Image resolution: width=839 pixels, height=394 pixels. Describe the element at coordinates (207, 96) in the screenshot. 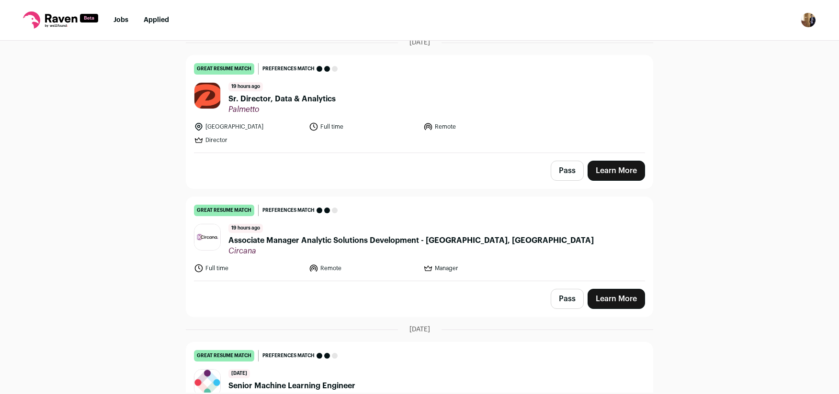

I see `img: 0c366f7e4ea2d3d6f096d83659b8f3f708fc20a367fb6133844859199ee73365.png` at that location.